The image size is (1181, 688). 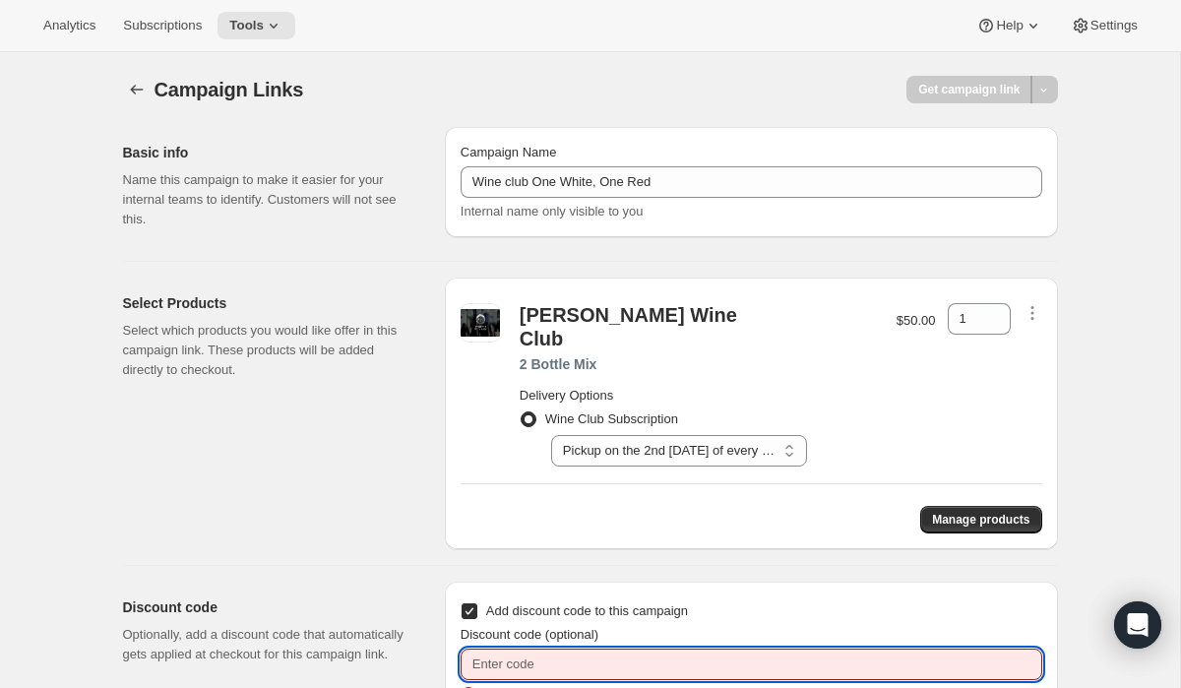 What do you see at coordinates (980, 520) in the screenshot?
I see `button: Manage products` at bounding box center [980, 520].